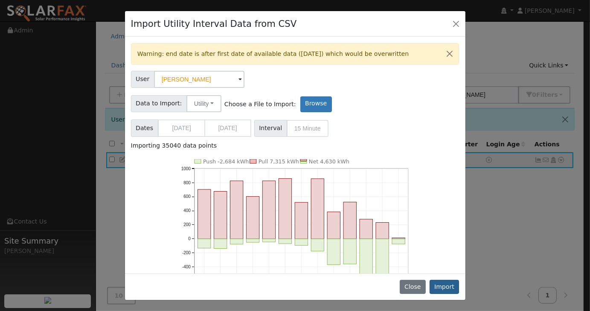  Describe the element at coordinates (187, 225) in the screenshot. I see `text: 200` at that location.